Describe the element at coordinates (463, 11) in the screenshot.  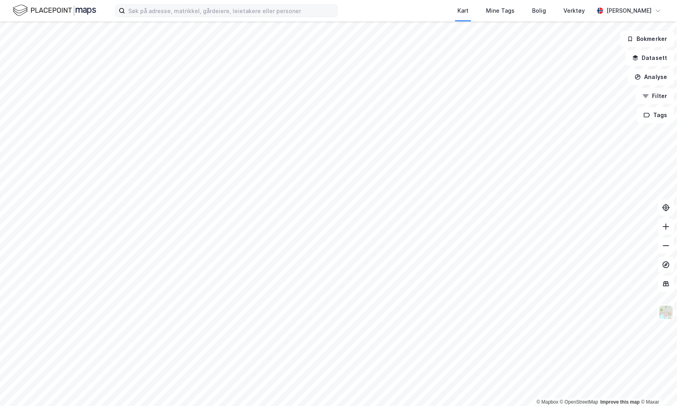
I see `div: Kart` at that location.